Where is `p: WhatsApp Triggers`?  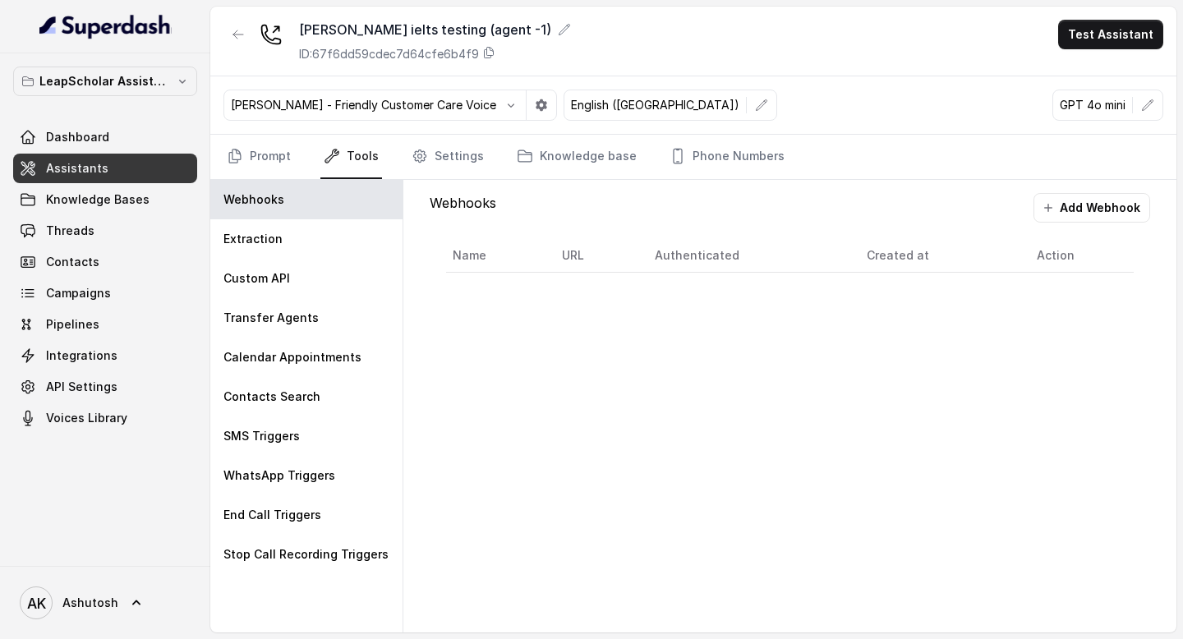
p: WhatsApp Triggers is located at coordinates (279, 476).